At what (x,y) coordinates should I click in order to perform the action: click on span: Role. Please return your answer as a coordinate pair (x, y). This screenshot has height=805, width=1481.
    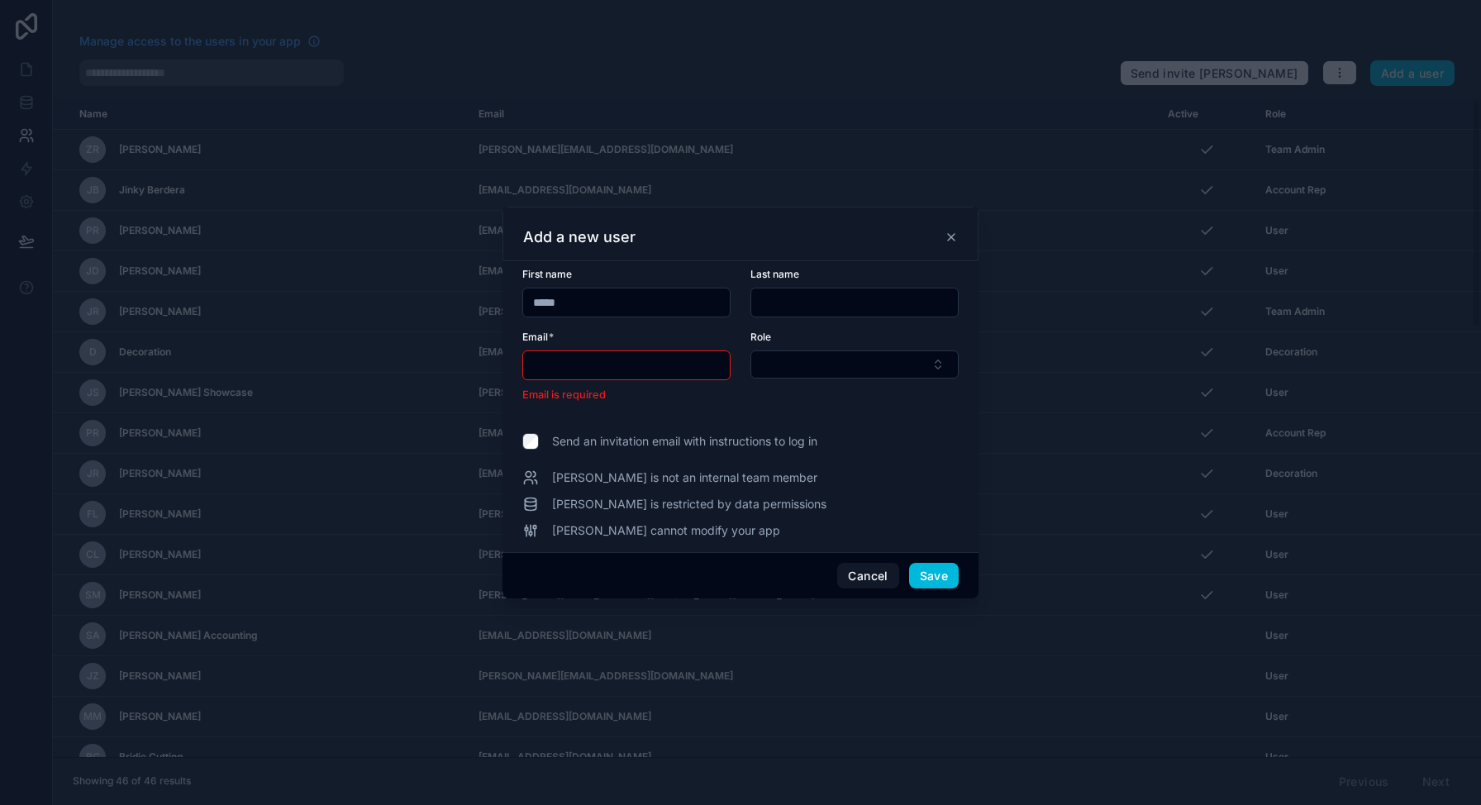
    Looking at the image, I should click on (761, 336).